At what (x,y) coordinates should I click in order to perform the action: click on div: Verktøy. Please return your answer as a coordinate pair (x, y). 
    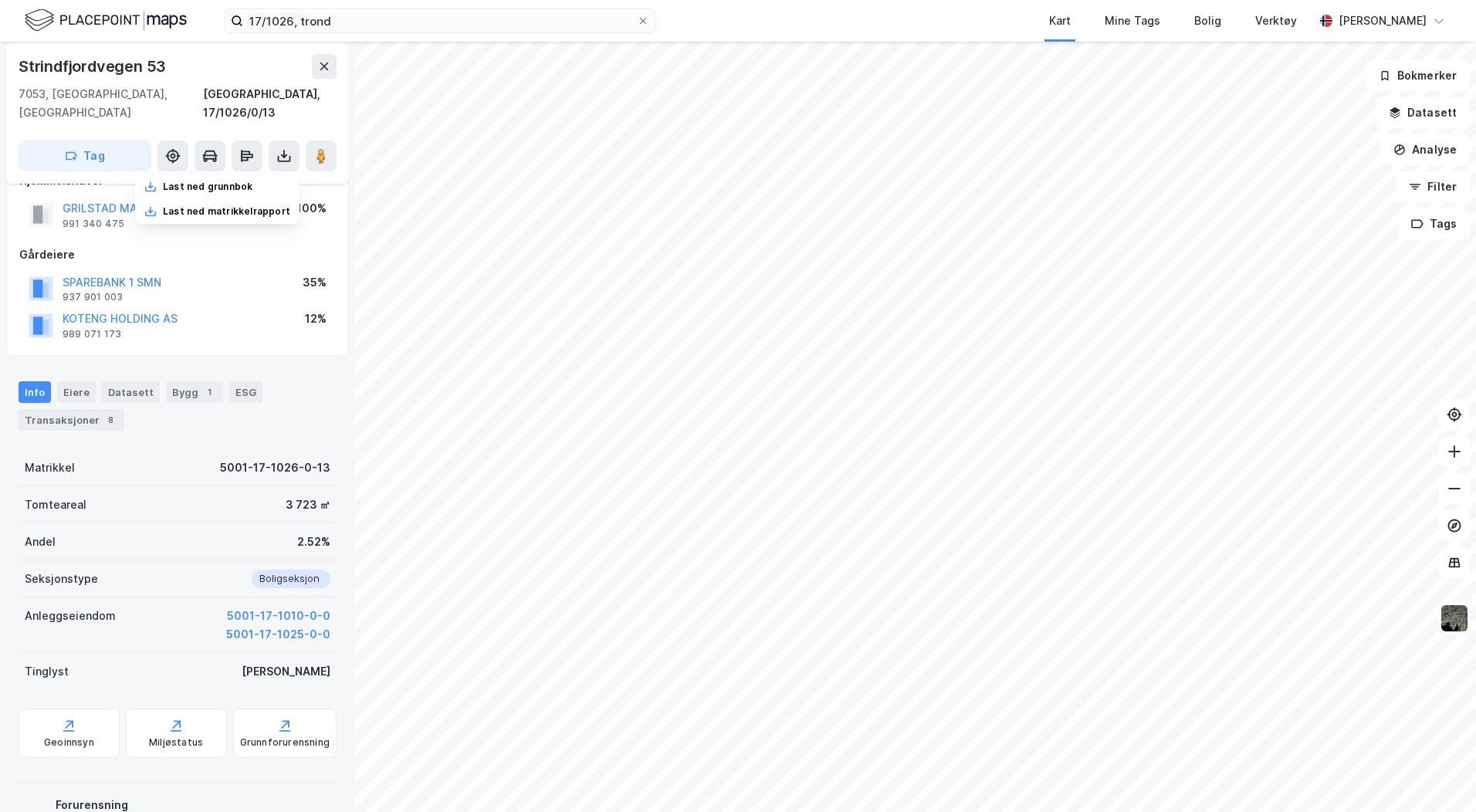
    Looking at the image, I should click on (1276, 21).